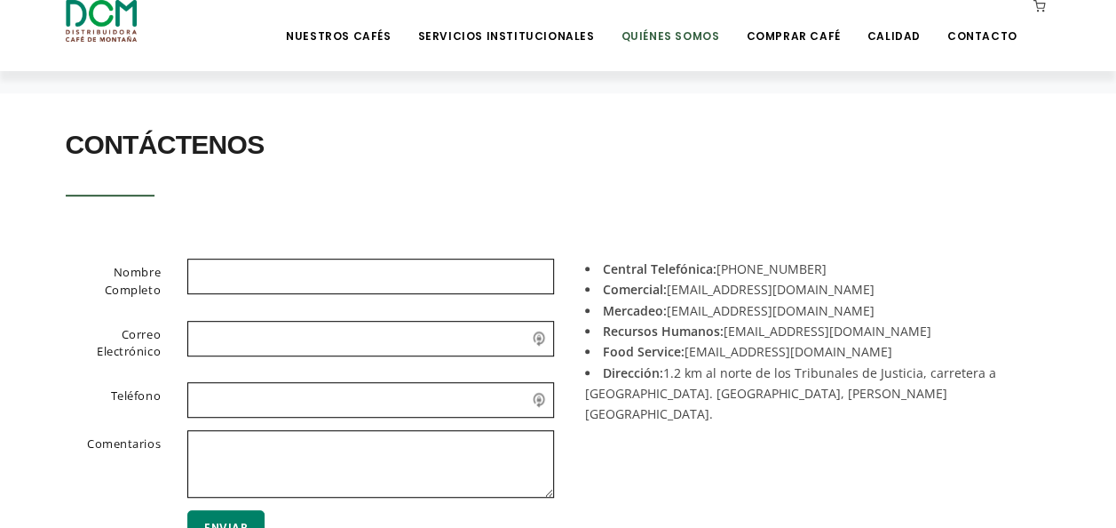 This screenshot has width=1116, height=528. What do you see at coordinates (663, 330) in the screenshot?
I see `strong: Recursos Humanos:` at bounding box center [663, 330].